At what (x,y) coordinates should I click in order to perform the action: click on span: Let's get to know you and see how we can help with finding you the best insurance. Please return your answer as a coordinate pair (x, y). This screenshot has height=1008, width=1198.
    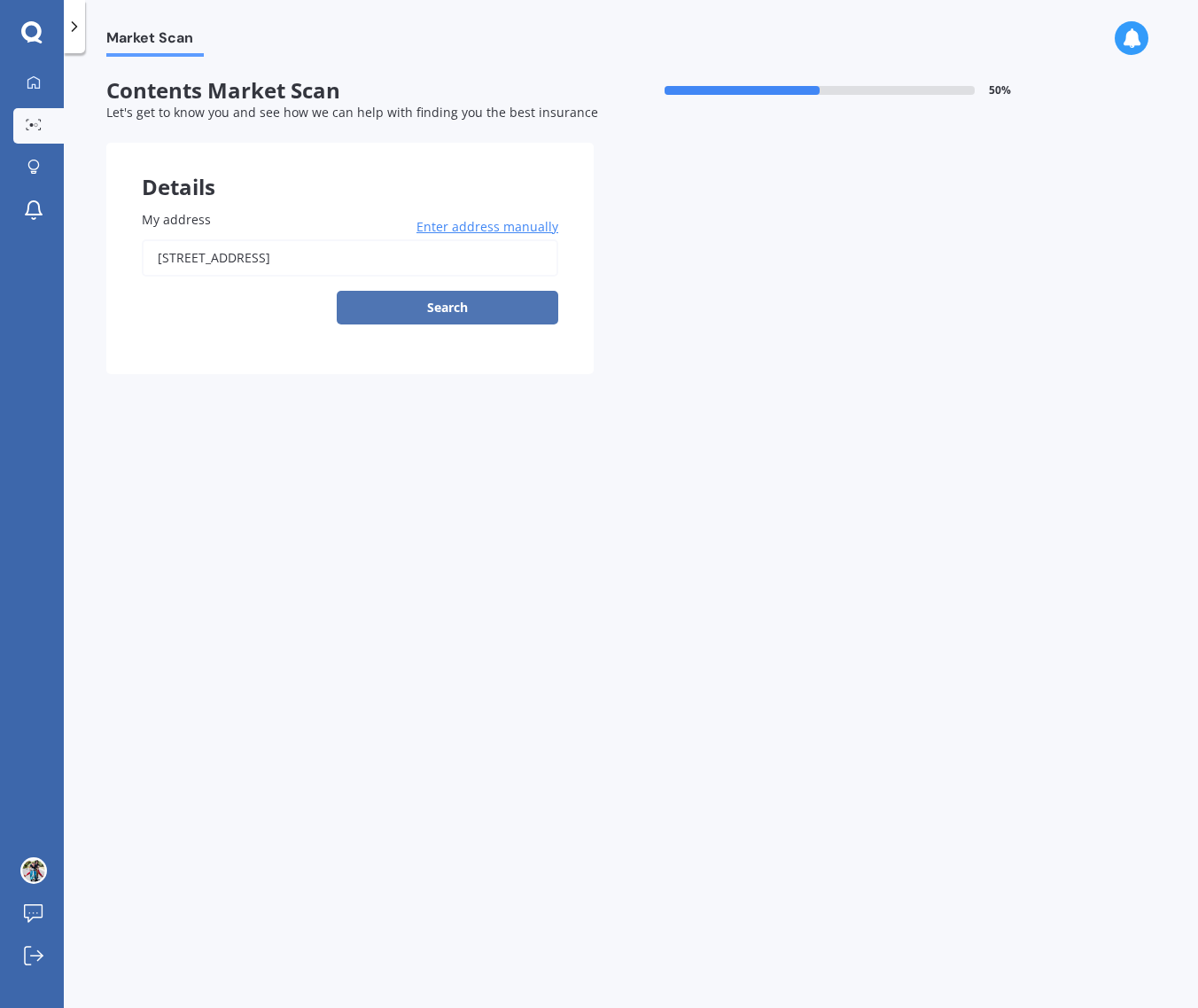
    Looking at the image, I should click on (352, 112).